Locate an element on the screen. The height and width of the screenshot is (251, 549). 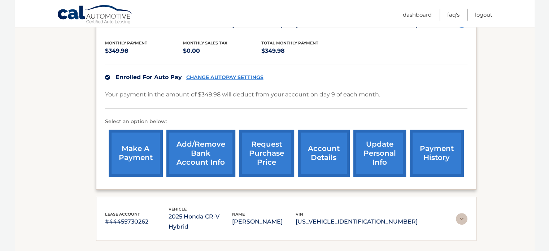
span: name is located at coordinates (238, 214).